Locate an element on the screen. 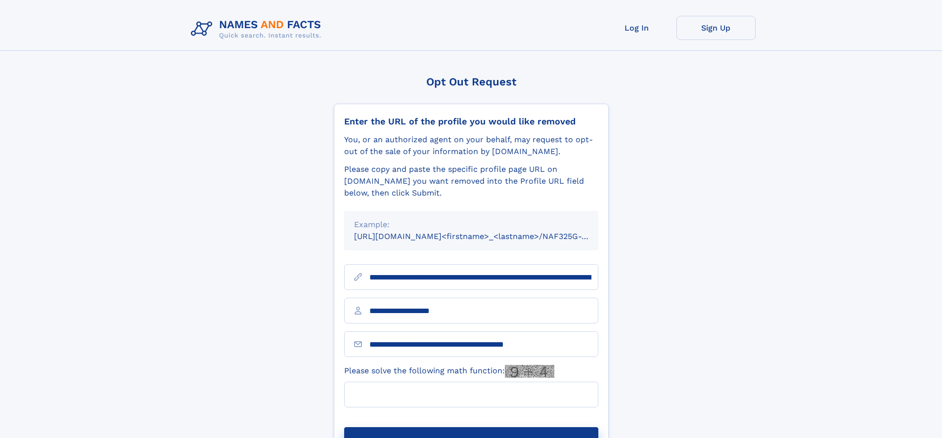 This screenshot has height=438, width=942. label: Please solve the following math function: is located at coordinates (449, 372).